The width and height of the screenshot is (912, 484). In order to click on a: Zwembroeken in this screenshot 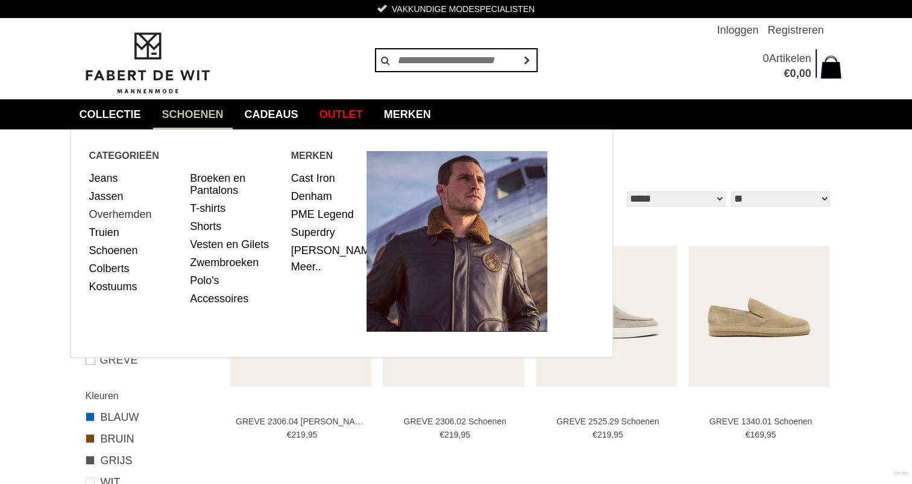, I will do `click(236, 263)`.